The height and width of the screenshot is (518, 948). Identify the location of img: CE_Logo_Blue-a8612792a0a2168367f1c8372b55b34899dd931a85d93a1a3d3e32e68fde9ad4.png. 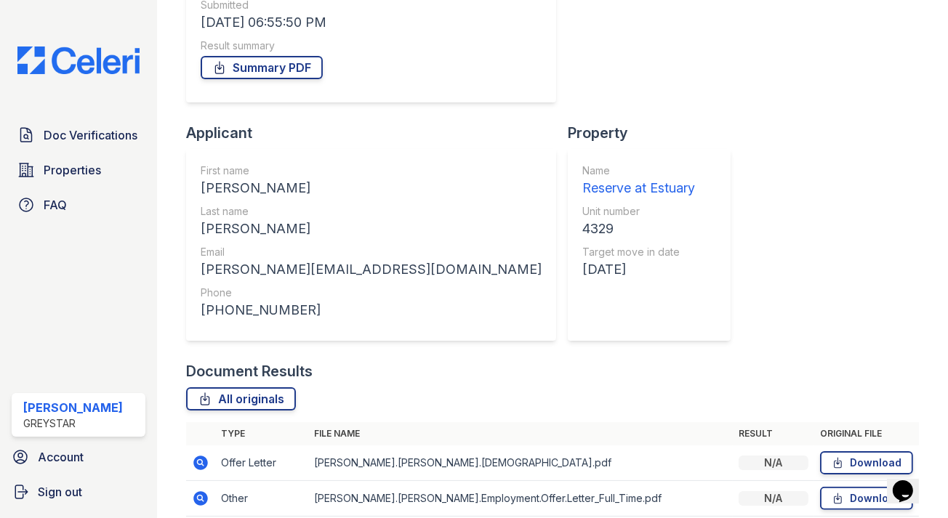
(78, 60).